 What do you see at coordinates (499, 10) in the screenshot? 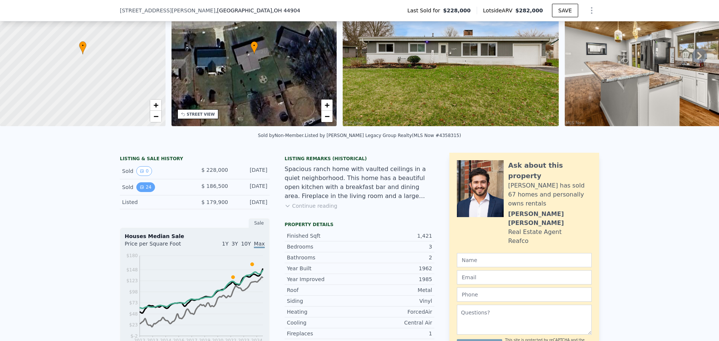
I see `span: Lotside ARV` at bounding box center [499, 10].